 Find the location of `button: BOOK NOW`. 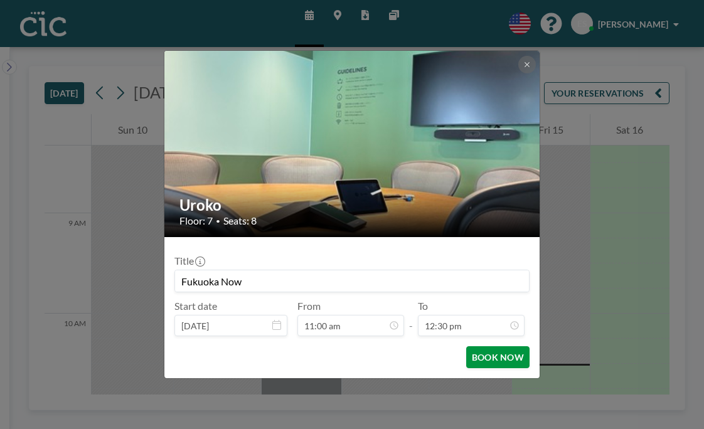

button: BOOK NOW is located at coordinates (497, 357).